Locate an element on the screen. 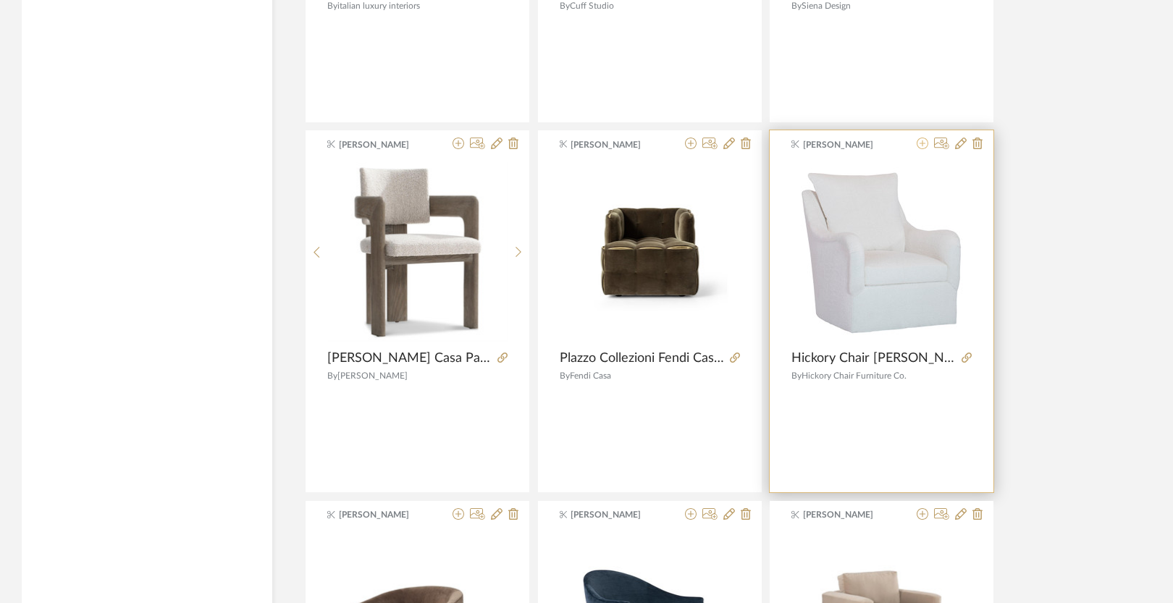  img: Bernhardt Casa Paros Arm Chair #317566 23.5"W x 24"D x 33.75"H is located at coordinates (418, 252).